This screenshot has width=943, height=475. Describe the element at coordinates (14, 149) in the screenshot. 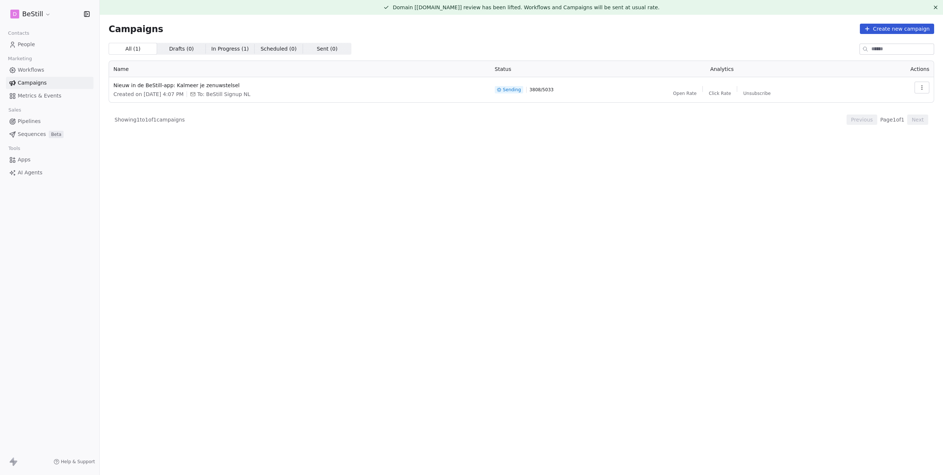

I see `span: Tools` at that location.